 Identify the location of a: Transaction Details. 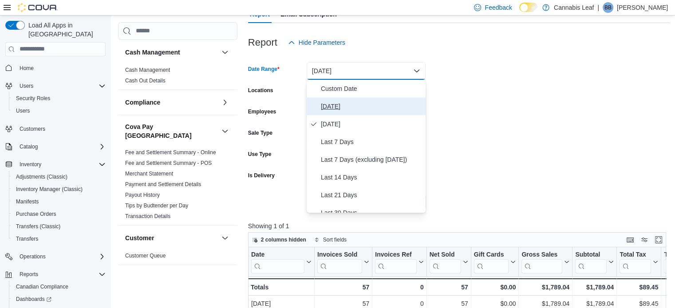
(148, 217).